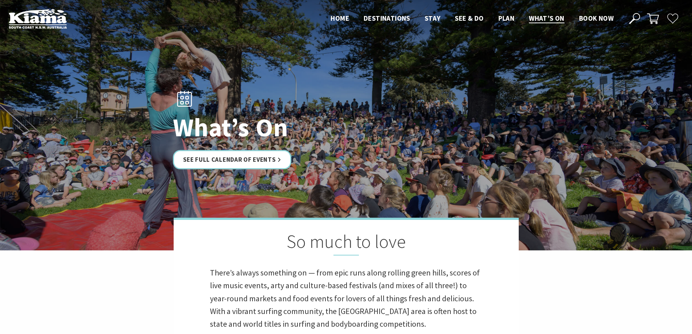 The width and height of the screenshot is (692, 334). What do you see at coordinates (387, 18) in the screenshot?
I see `span: Destinations` at bounding box center [387, 18].